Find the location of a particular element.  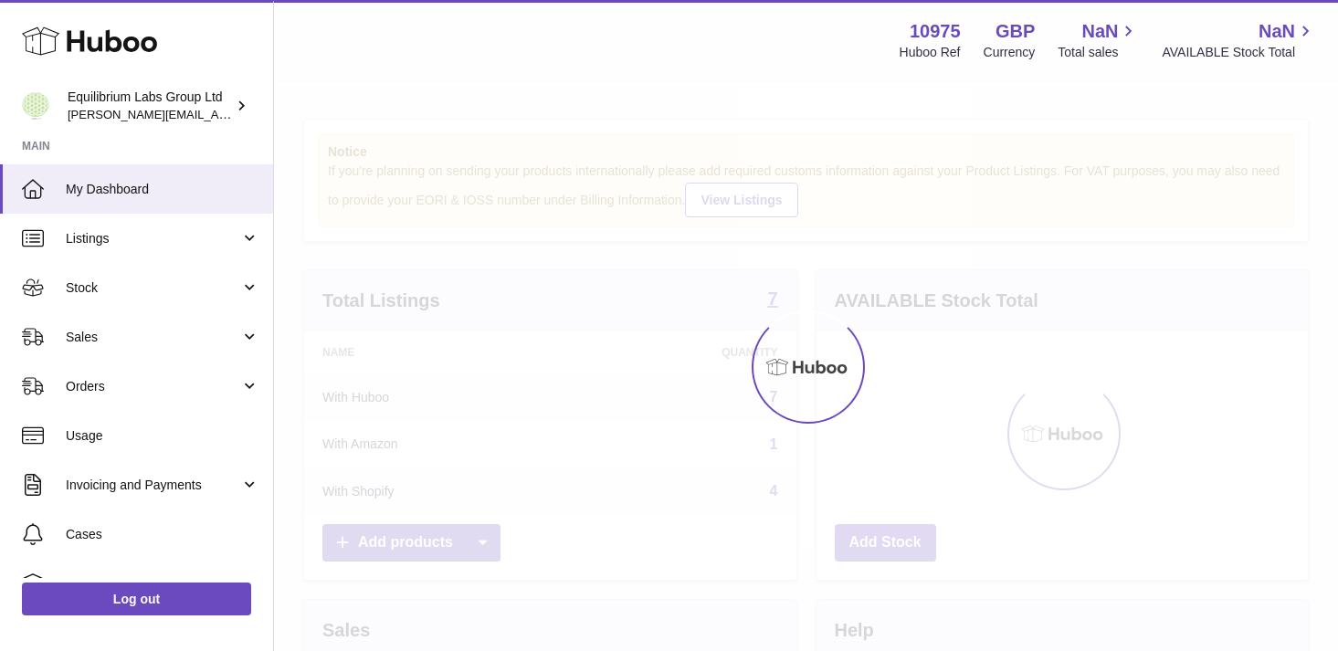

a: NaN AVAILABLE Stock Total is located at coordinates (1239, 40).